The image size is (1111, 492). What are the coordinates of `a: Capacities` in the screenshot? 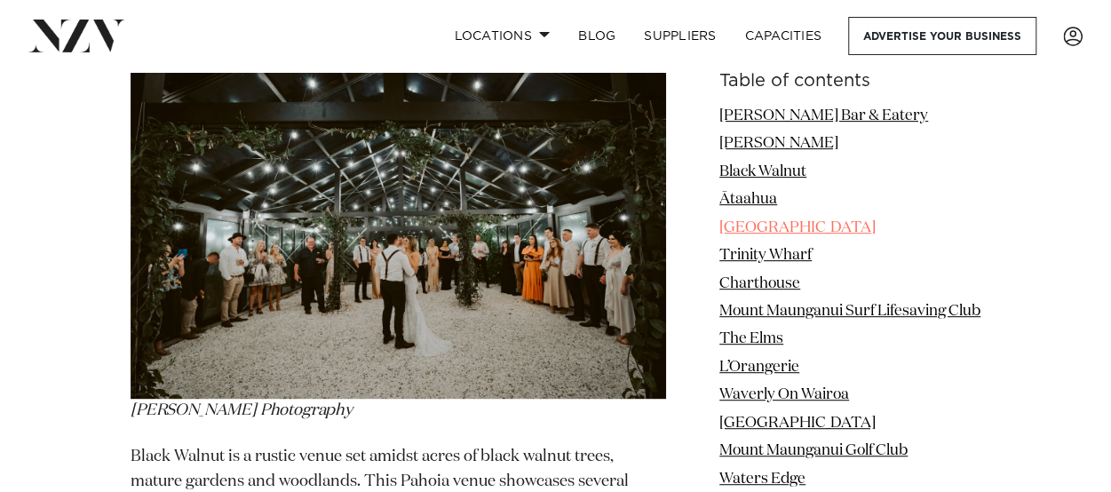 It's located at (783, 36).